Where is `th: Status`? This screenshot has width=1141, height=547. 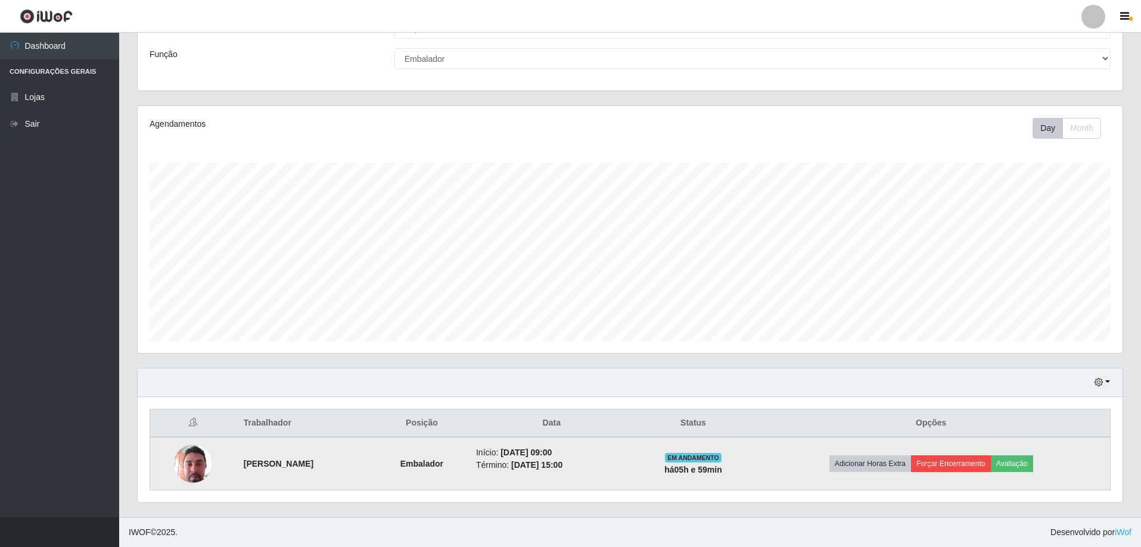 th: Status is located at coordinates (693, 424).